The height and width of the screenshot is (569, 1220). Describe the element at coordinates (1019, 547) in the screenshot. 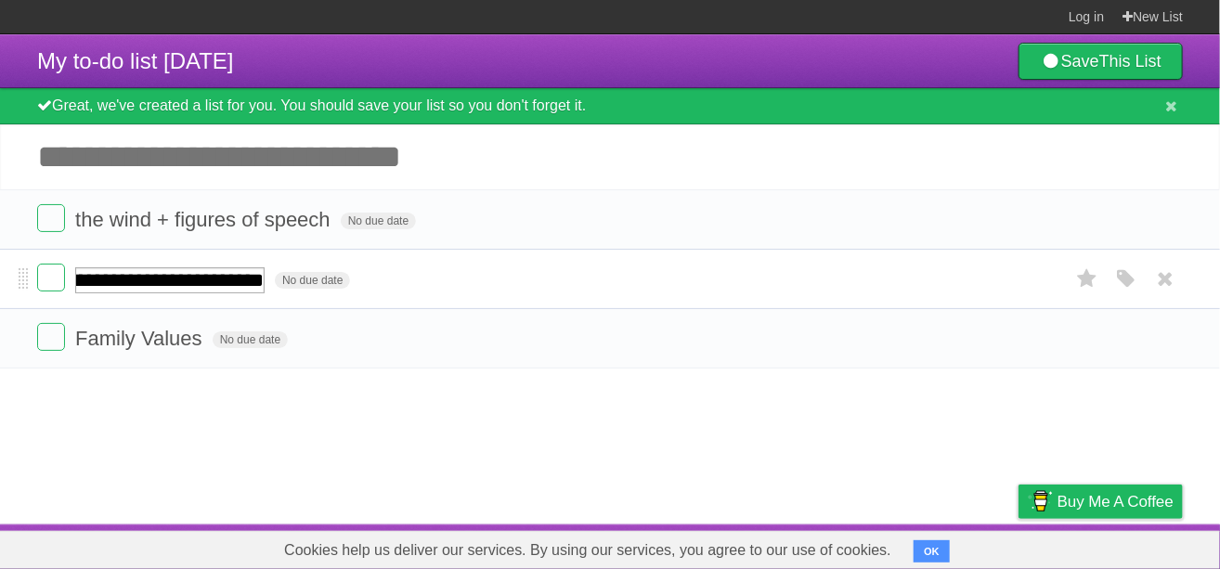

I see `a: Privacy` at that location.